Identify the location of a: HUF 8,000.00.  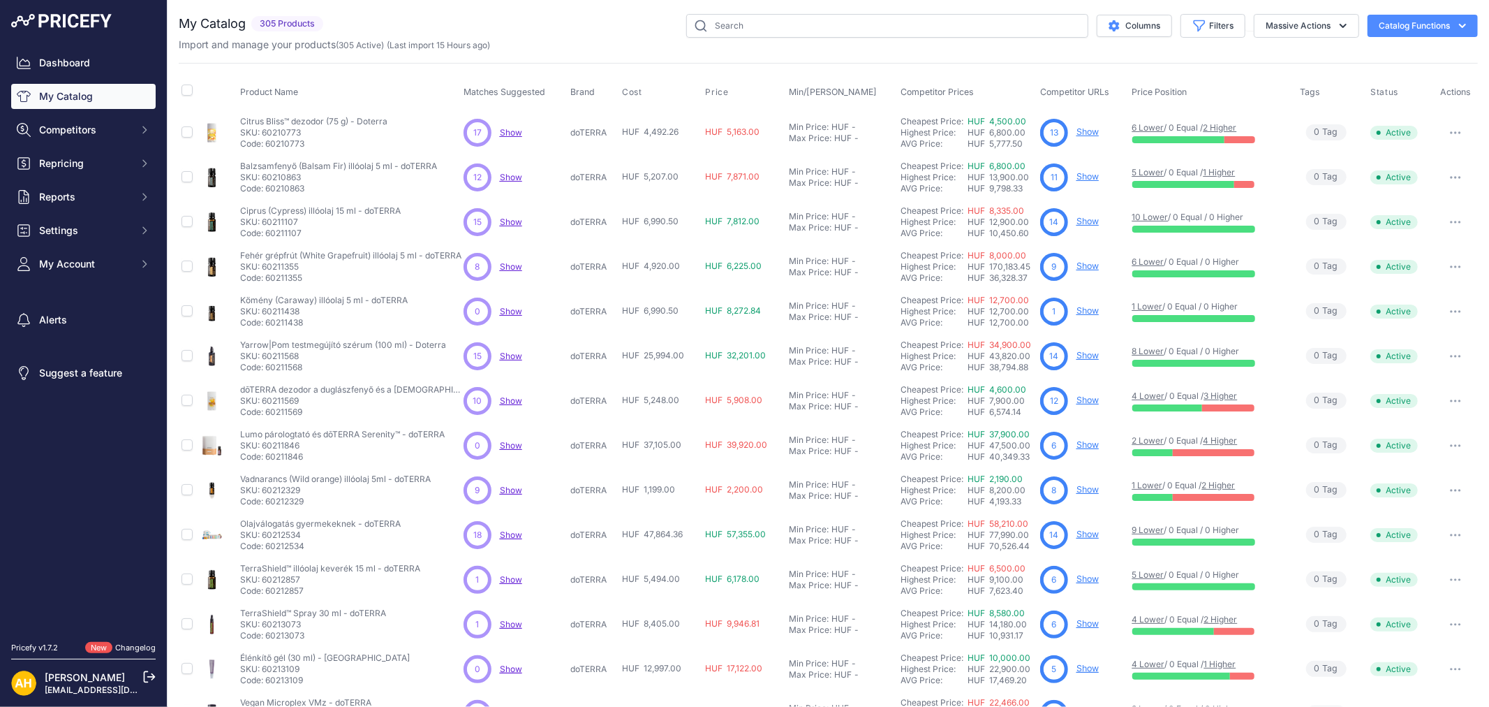
(997, 255).